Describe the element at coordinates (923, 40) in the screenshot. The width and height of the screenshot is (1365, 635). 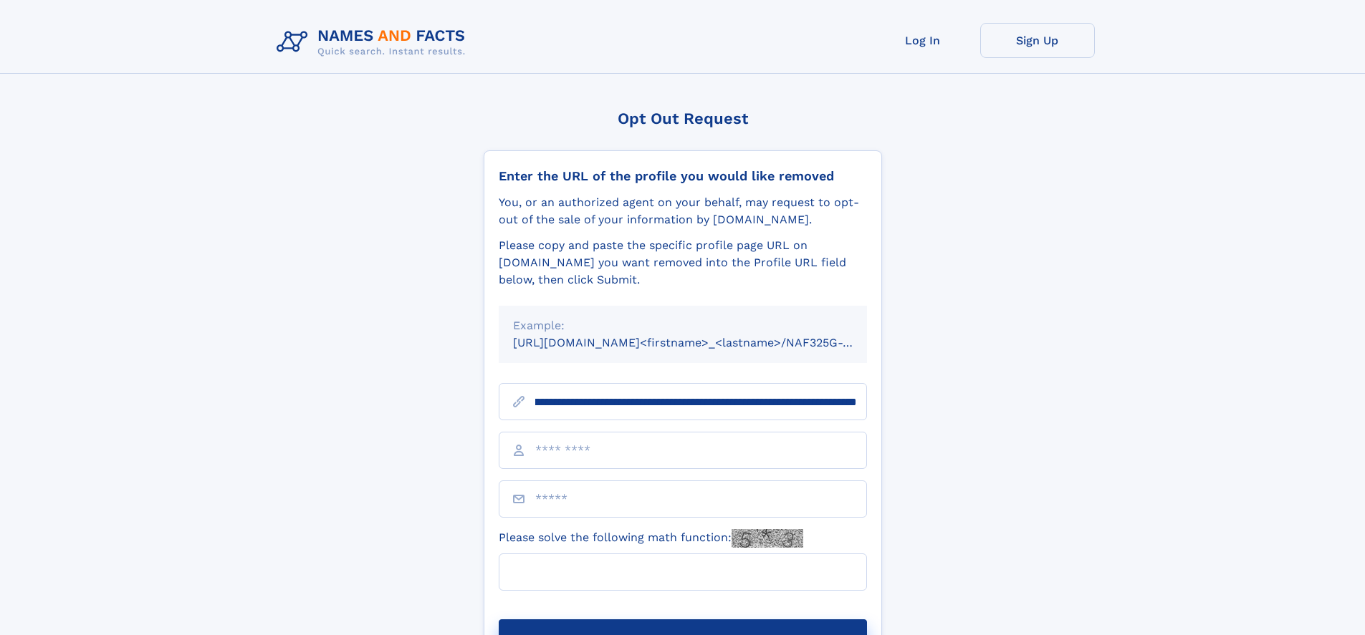
I see `a: Log In` at that location.